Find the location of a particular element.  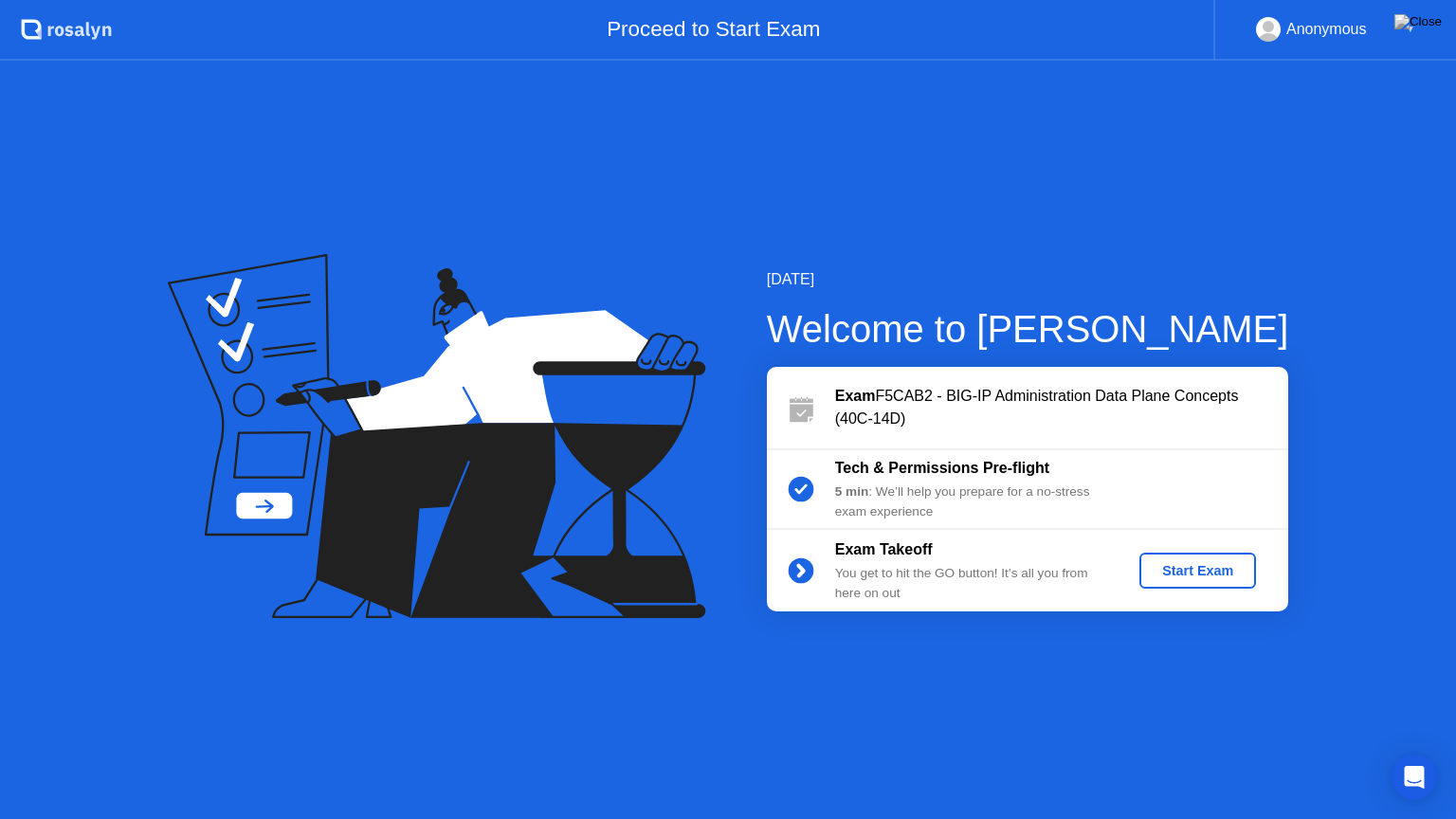

b: Exam is located at coordinates (855, 395).